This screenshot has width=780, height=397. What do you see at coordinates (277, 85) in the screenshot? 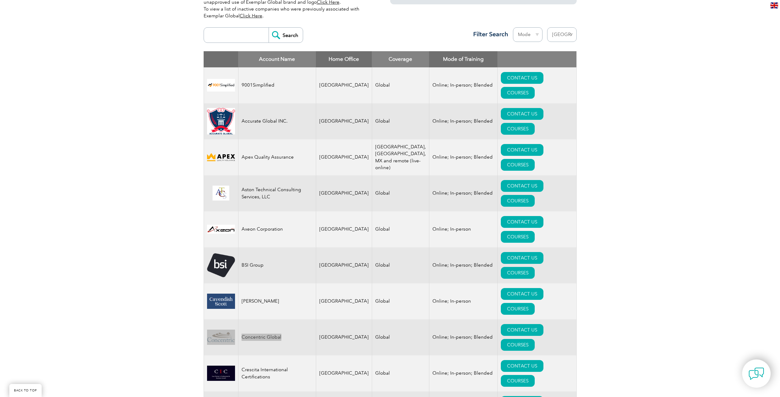
I see `td: 9001Simplified` at bounding box center [277, 85].